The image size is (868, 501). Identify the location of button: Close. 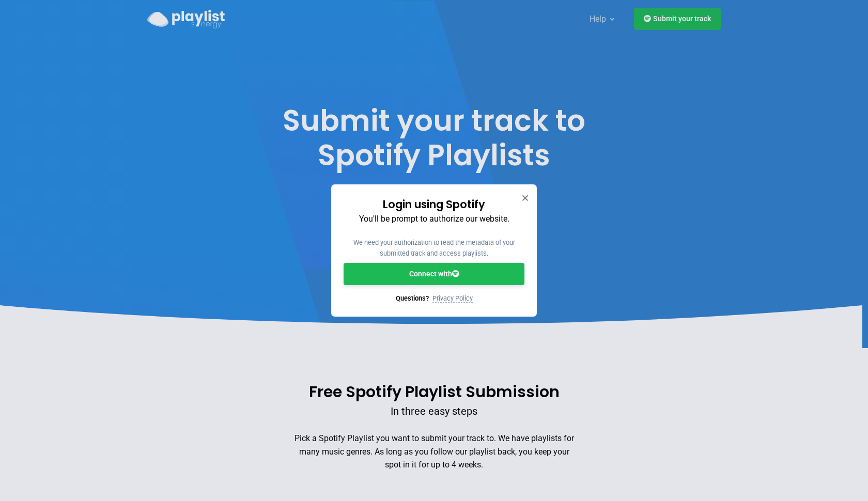
(525, 198).